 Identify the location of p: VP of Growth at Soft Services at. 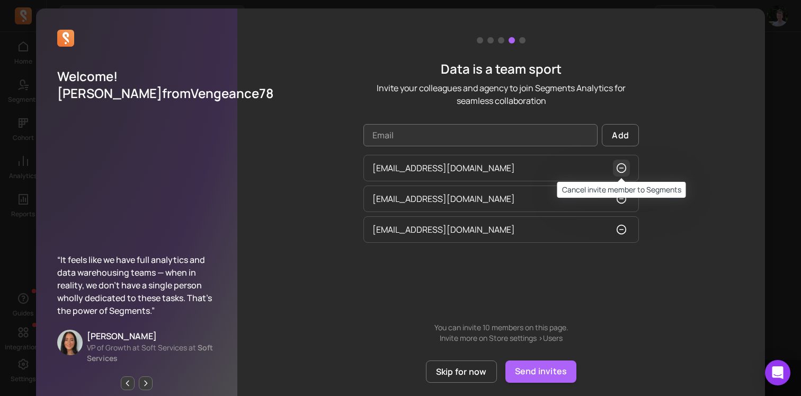
(151, 353).